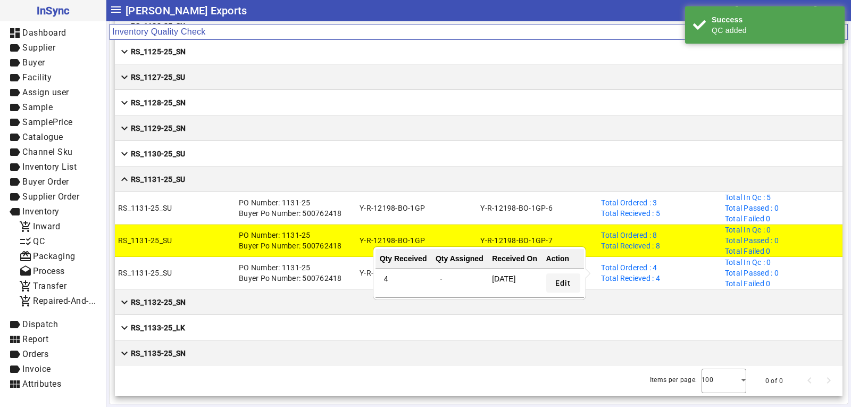 The height and width of the screenshot is (407, 851). I want to click on strong: RS_1131-25_SU, so click(158, 179).